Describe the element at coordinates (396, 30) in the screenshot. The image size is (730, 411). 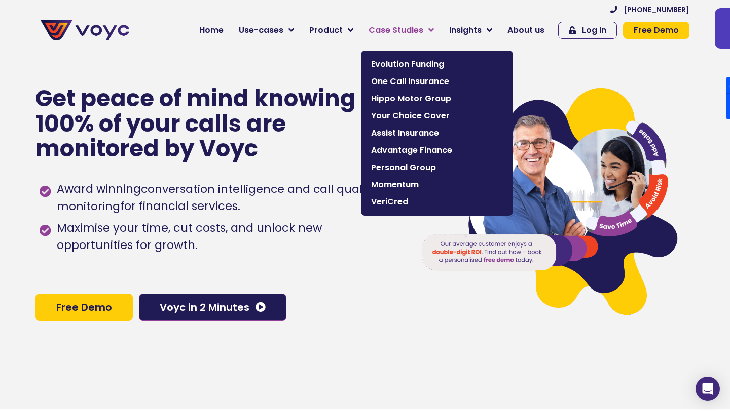
I see `span: Case Studies` at that location.